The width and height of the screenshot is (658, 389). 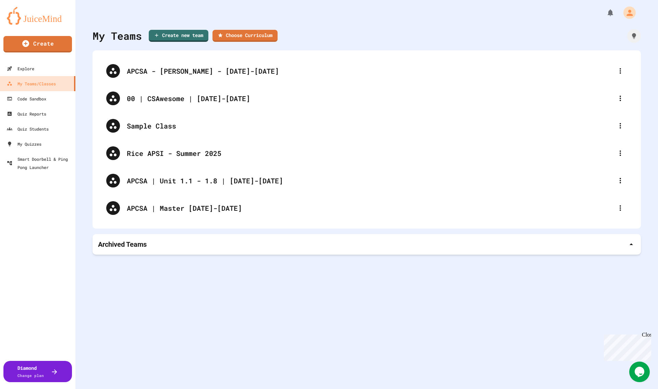 What do you see at coordinates (38, 44) in the screenshot?
I see `a: Create` at bounding box center [38, 44].